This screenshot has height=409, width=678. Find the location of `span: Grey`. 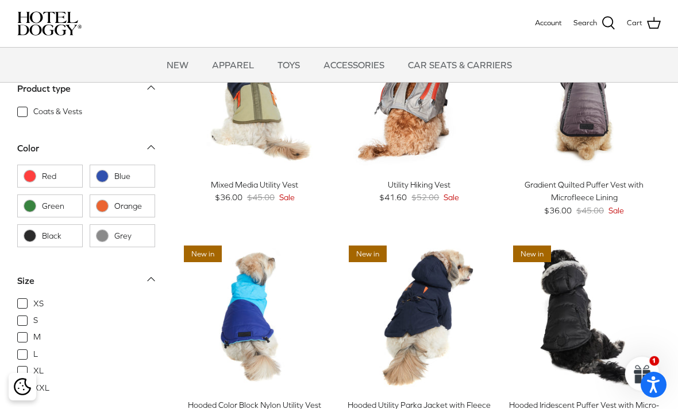

span: Grey is located at coordinates (131, 237).